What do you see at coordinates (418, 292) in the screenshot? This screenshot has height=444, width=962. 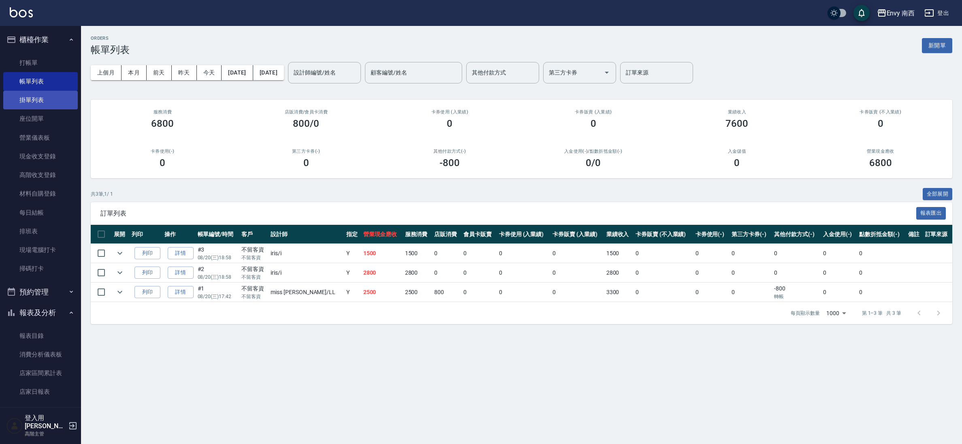 I see `td: 2500` at bounding box center [418, 292].